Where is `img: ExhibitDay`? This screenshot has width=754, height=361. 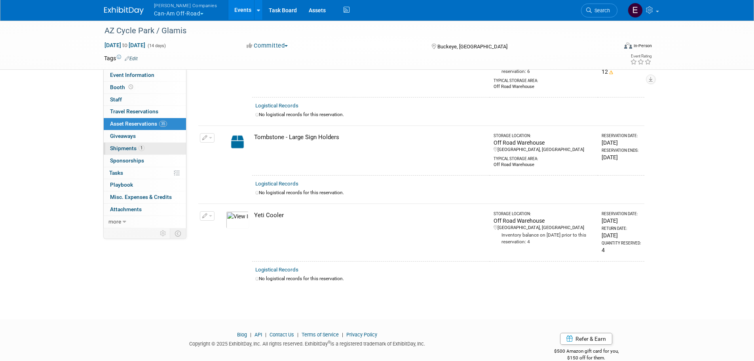
img: ExhibitDay is located at coordinates (124, 11).